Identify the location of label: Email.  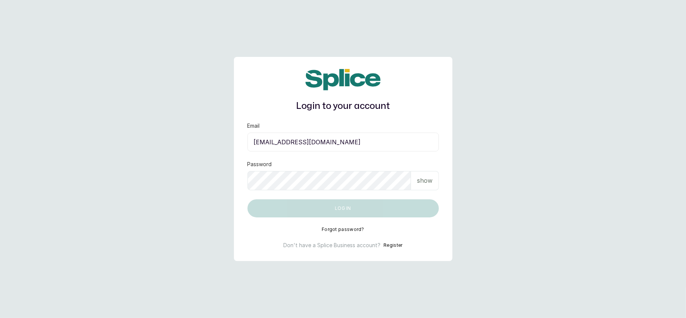
(254, 126).